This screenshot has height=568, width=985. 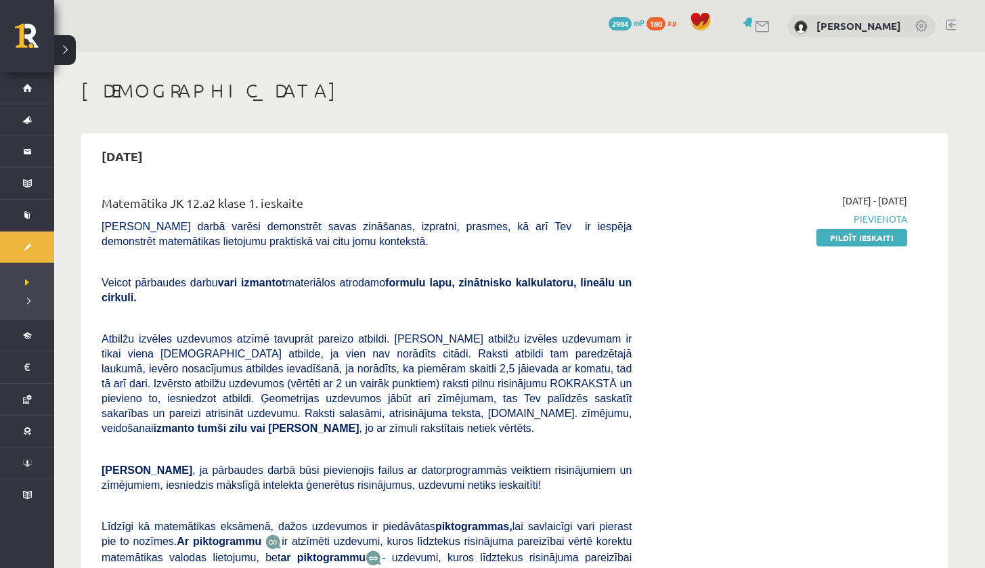 I want to click on span: ir atzīmēti uzdevumi, kuros līdztekus risinājuma pareizībai vērtē korektu matemātikas valodas lie..., so click(x=366, y=549).